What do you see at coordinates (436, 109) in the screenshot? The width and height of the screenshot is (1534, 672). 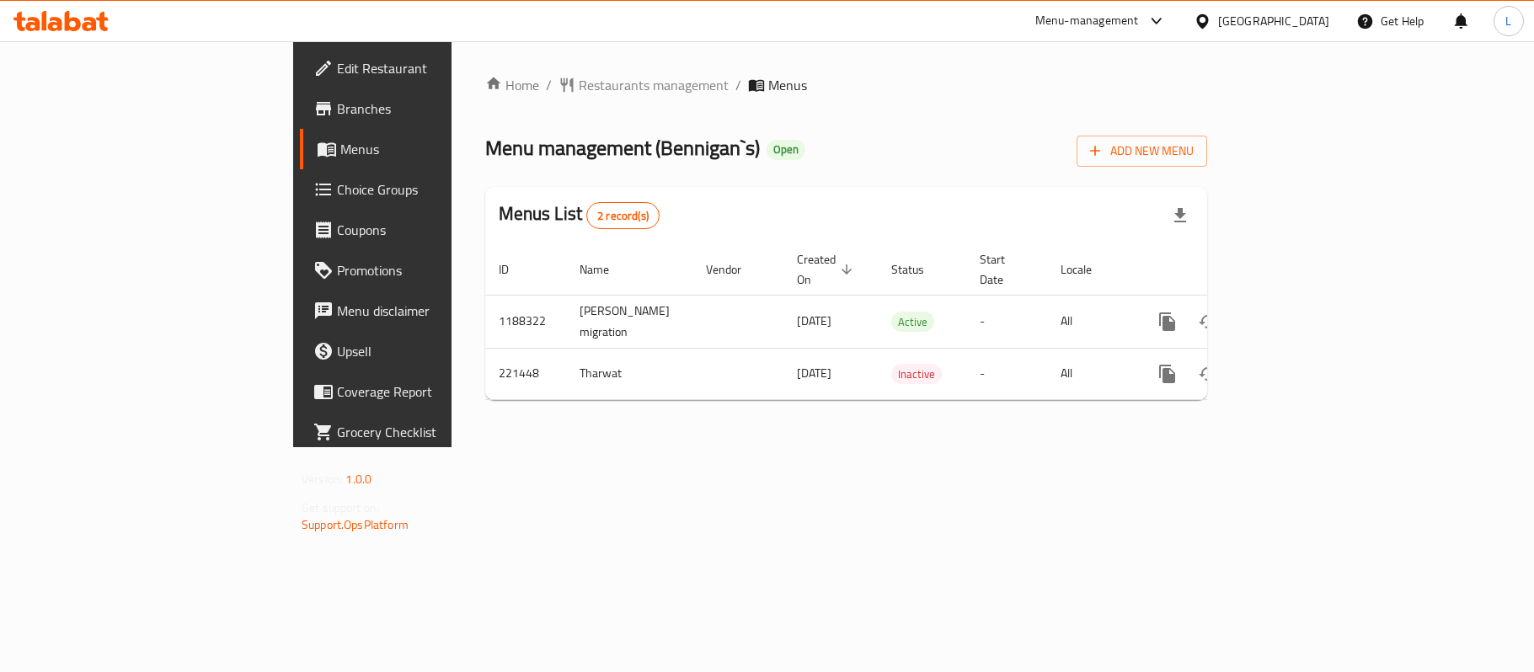 I see `span: Branches` at bounding box center [436, 109].